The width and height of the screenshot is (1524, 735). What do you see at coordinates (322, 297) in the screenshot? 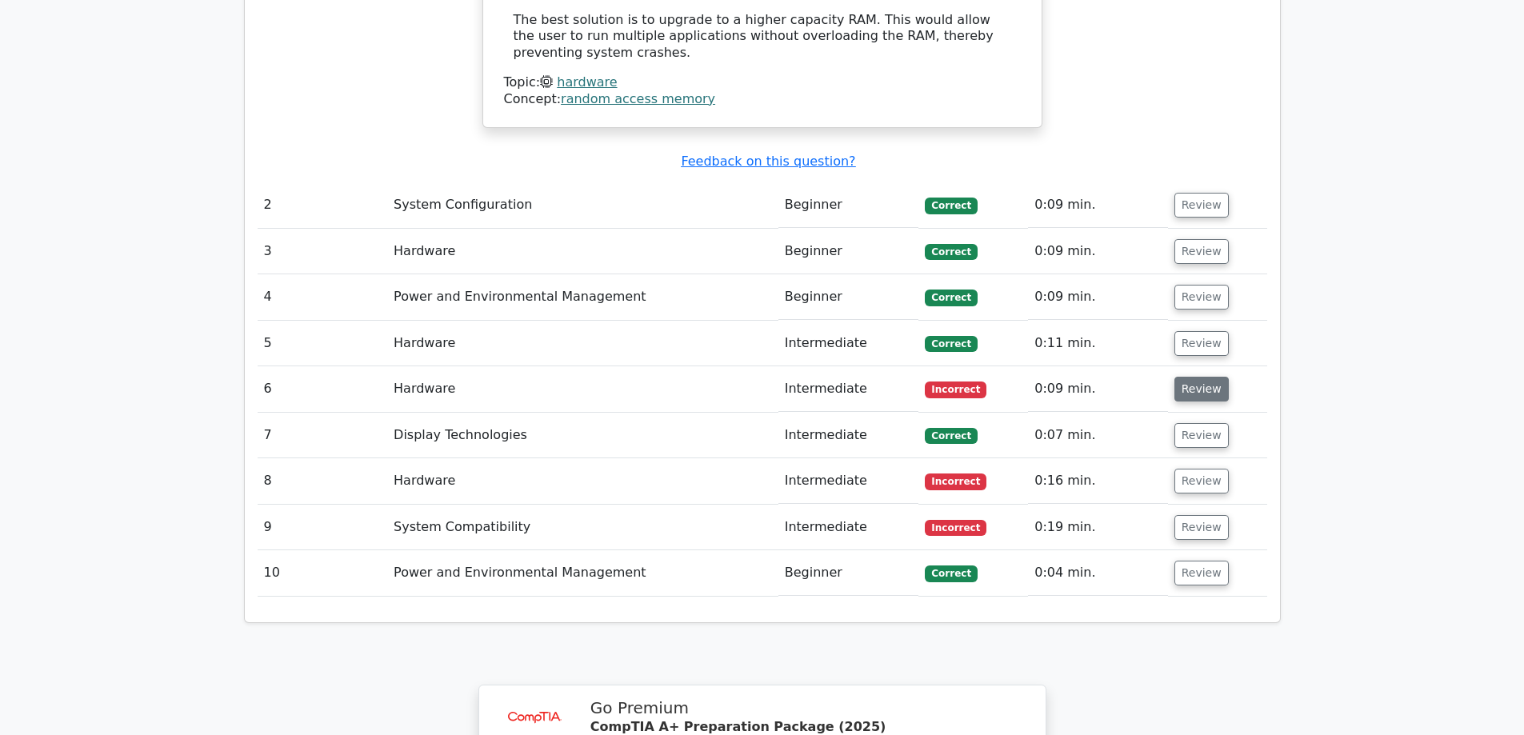
I see `td: 4` at bounding box center [322, 297].